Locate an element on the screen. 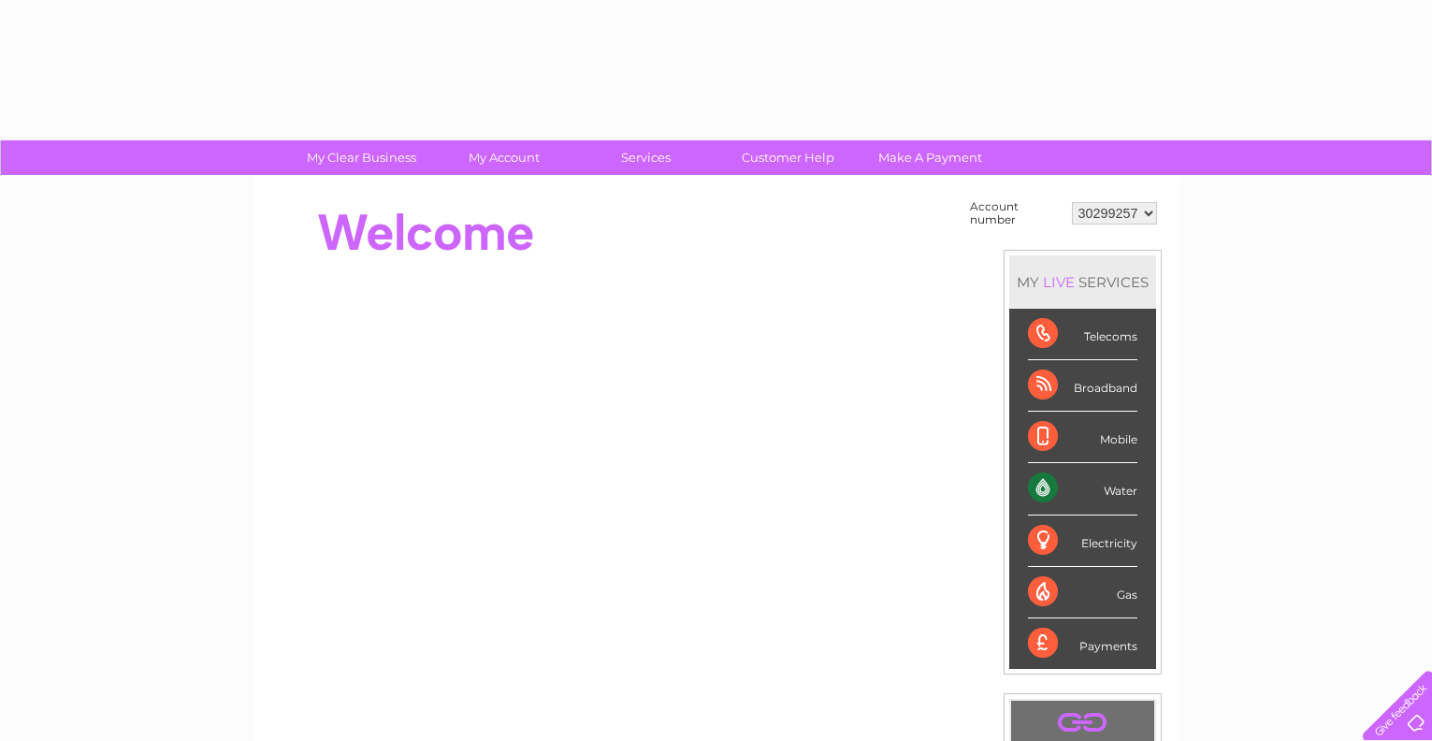 This screenshot has height=741, width=1432. div: MY SERVICES is located at coordinates (1082, 282).